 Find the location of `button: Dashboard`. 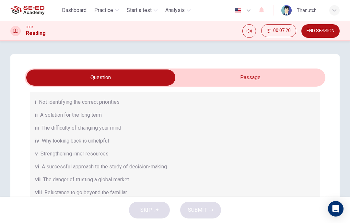

button: Dashboard is located at coordinates (74, 10).